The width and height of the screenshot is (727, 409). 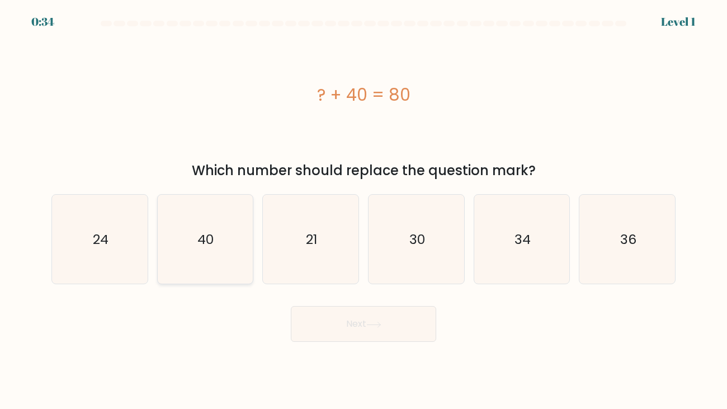 I want to click on div: 0:34, so click(x=42, y=22).